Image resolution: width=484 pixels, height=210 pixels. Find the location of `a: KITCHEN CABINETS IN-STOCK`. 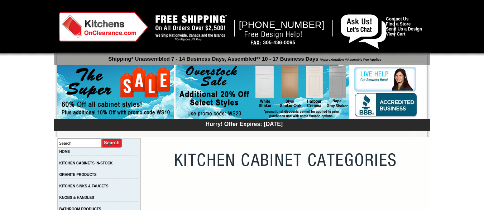

a: KITCHEN CABINETS IN-STOCK is located at coordinates (86, 163).